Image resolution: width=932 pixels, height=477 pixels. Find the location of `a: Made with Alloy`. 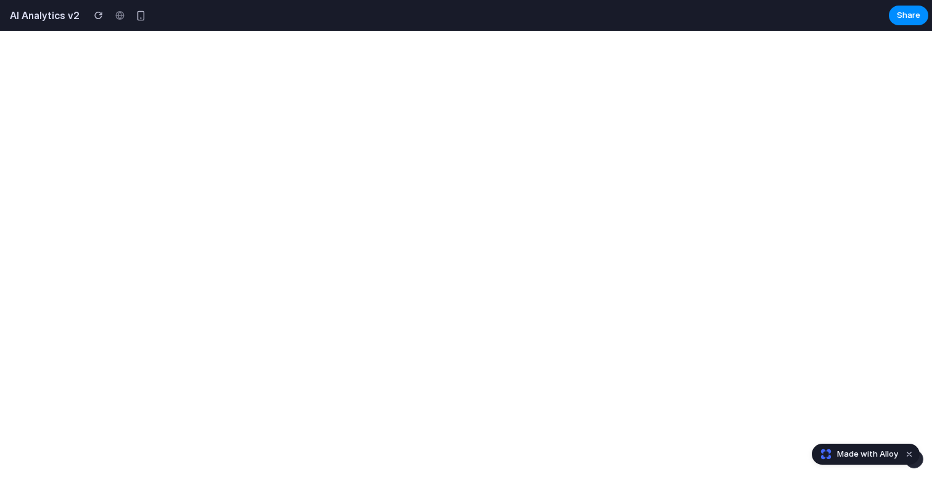

a: Made with Alloy is located at coordinates (855, 454).